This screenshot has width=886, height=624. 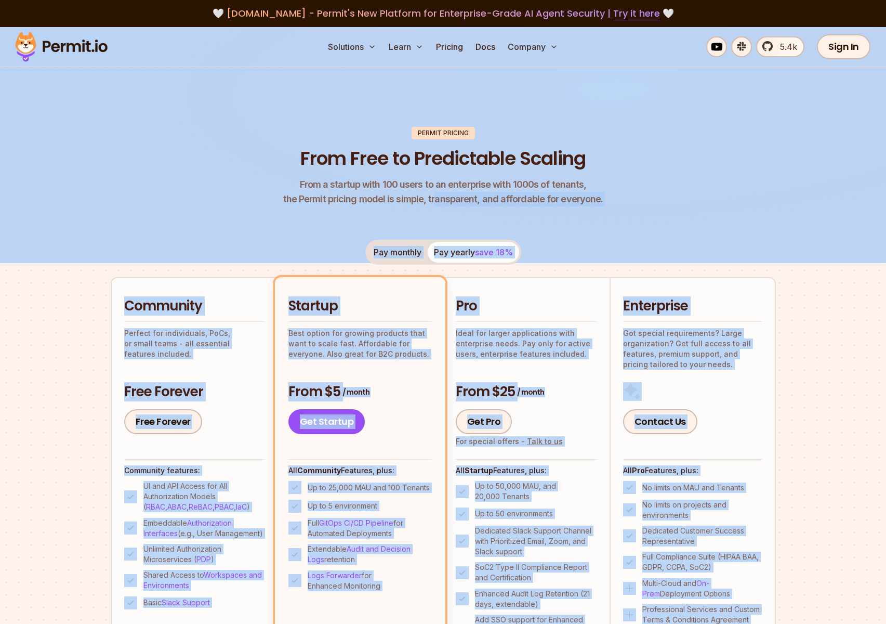 What do you see at coordinates (194, 470) in the screenshot?
I see `h4: Community features:` at bounding box center [194, 470].